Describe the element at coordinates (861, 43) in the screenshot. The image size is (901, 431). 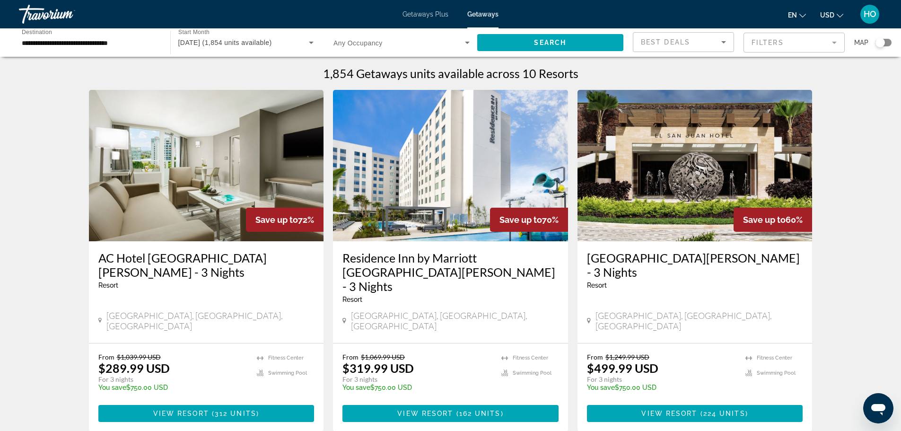
I see `span: Map` at that location.